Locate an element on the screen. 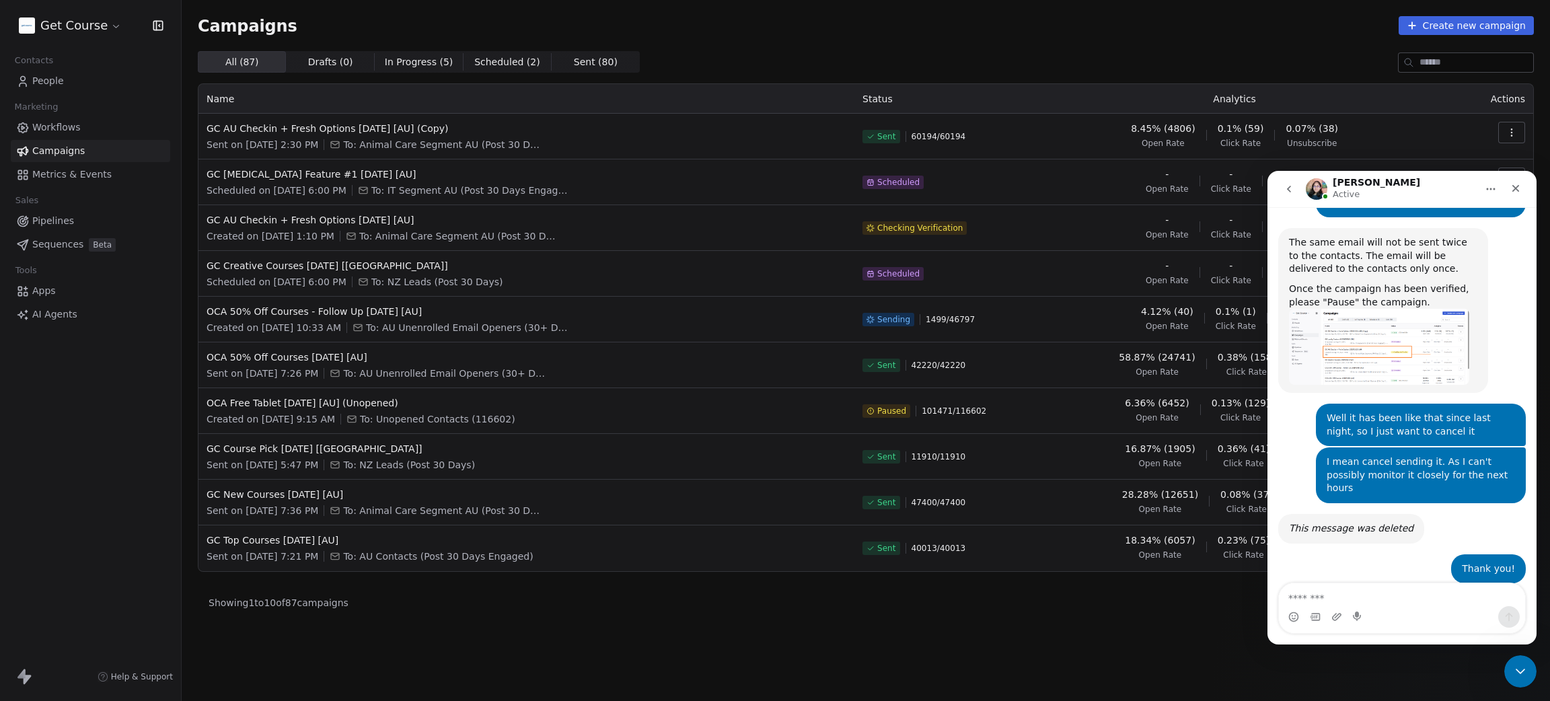 This screenshot has height=701, width=1550. div: Leona says… is located at coordinates (135, 404).